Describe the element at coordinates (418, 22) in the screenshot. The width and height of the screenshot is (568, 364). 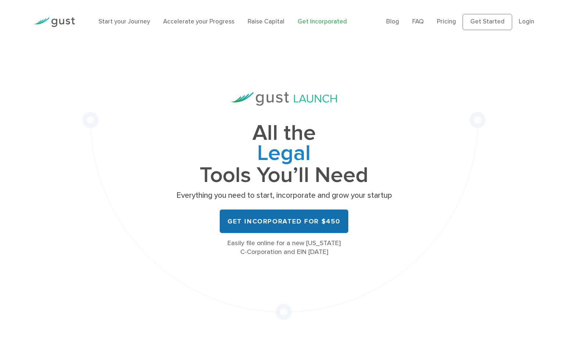
I see `a: FAQ` at that location.